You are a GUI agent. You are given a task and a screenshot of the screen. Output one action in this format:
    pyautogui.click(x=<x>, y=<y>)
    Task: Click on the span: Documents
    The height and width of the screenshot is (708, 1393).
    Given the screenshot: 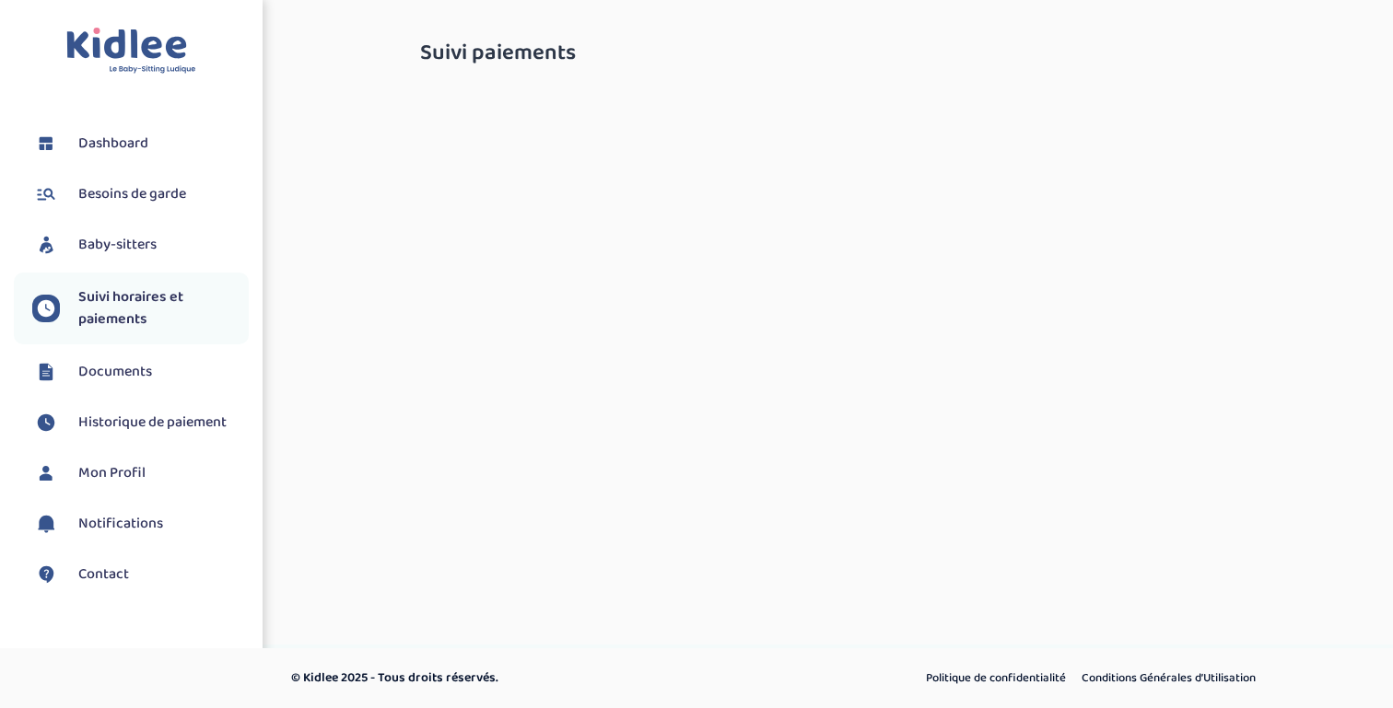 What is the action you would take?
    pyautogui.click(x=115, y=372)
    